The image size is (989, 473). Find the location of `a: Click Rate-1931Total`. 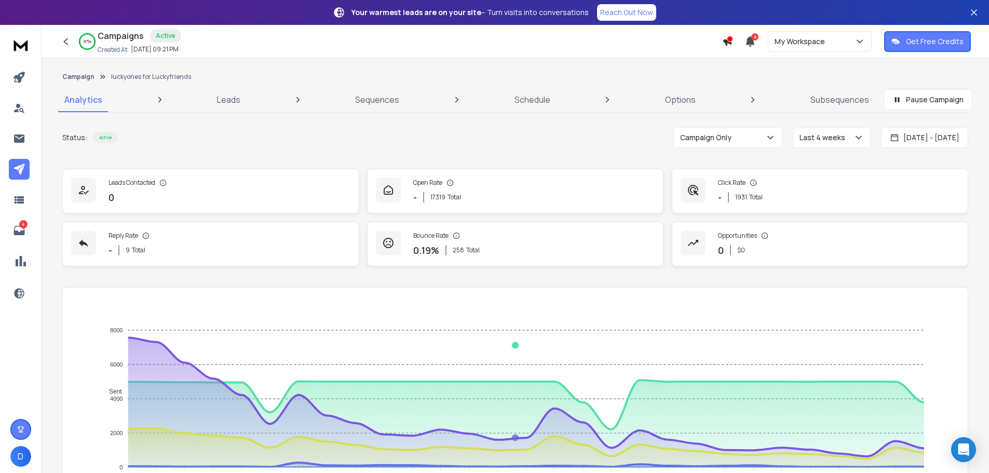

a: Click Rate-1931Total is located at coordinates (820, 191).